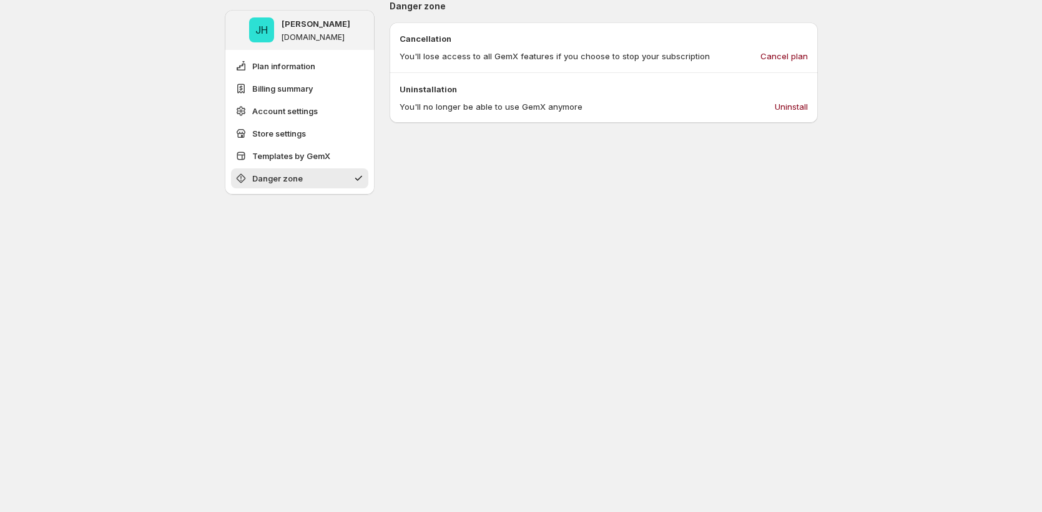  What do you see at coordinates (491, 107) in the screenshot?
I see `p: You'll no longer be able to use GemX anymore` at bounding box center [491, 107].